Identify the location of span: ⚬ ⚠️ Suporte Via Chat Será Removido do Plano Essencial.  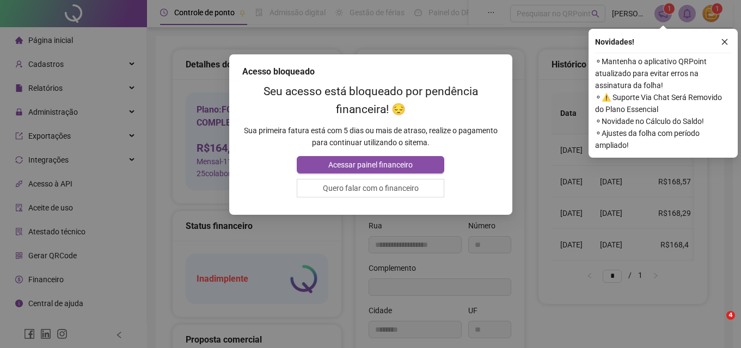
(663, 103).